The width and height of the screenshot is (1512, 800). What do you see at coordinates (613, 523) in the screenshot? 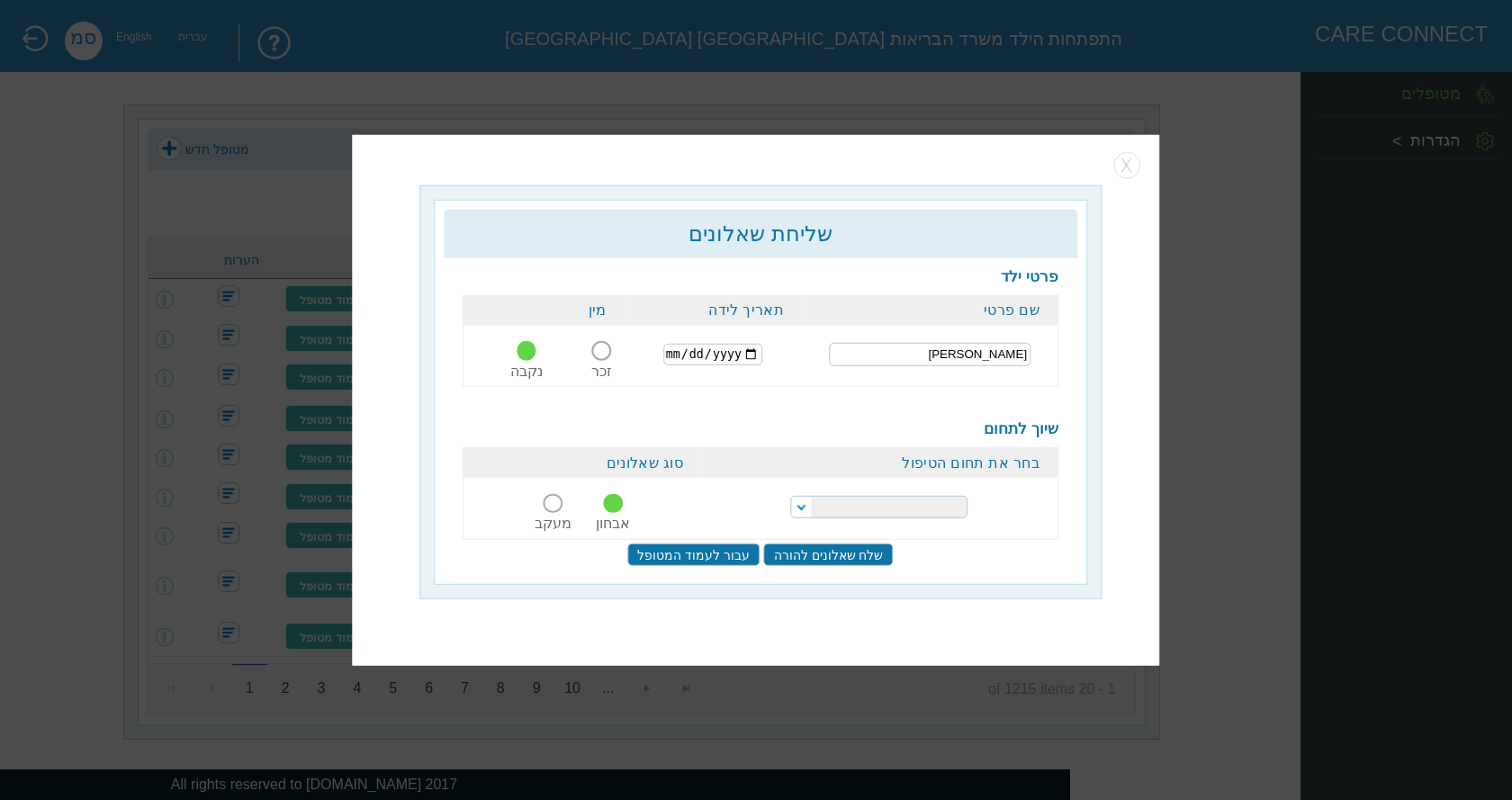
I see `label: אבחון` at bounding box center [613, 523].